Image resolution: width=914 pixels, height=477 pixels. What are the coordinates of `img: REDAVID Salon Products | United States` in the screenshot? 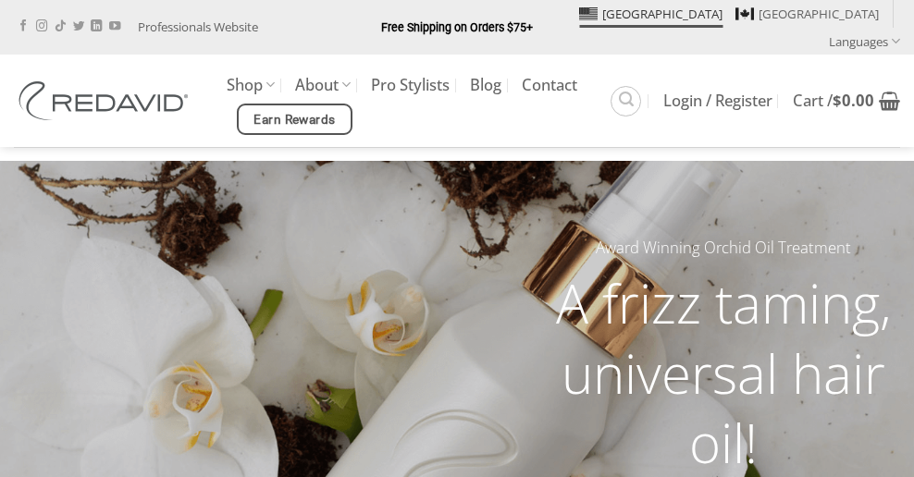 It's located at (106, 101).